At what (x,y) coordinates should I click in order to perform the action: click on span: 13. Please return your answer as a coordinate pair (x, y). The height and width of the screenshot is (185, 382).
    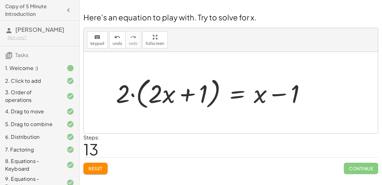
    Looking at the image, I should click on (91, 149).